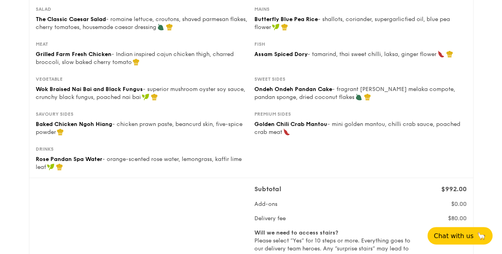 The width and height of the screenshot is (502, 254). Describe the element at coordinates (142, 79) in the screenshot. I see `div: Vegetable` at that location.